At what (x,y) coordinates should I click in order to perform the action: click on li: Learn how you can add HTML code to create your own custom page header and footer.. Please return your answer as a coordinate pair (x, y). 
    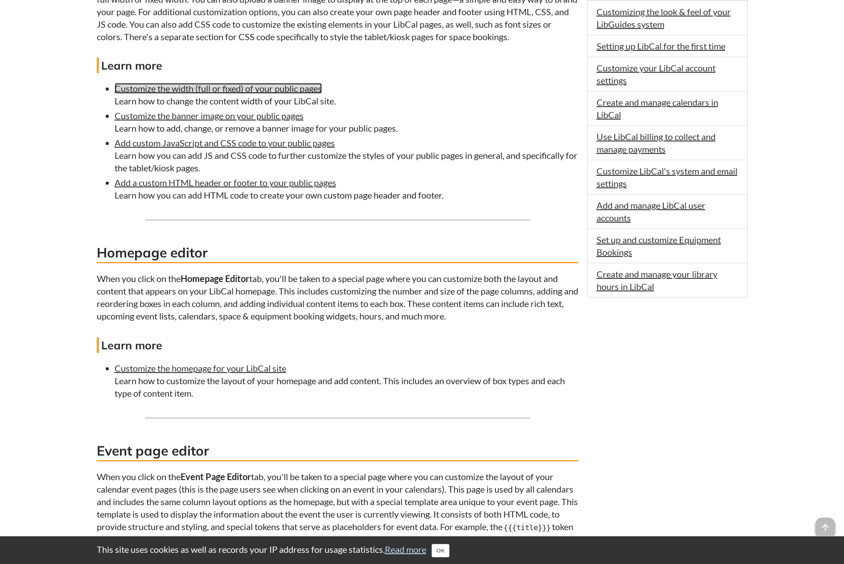
    Looking at the image, I should click on (347, 189).